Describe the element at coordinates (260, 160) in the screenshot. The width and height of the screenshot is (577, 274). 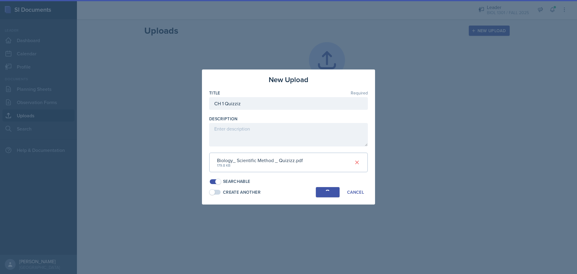
I see `div: Biology_ Scientific Method _ Quizizz.pdf` at that location.